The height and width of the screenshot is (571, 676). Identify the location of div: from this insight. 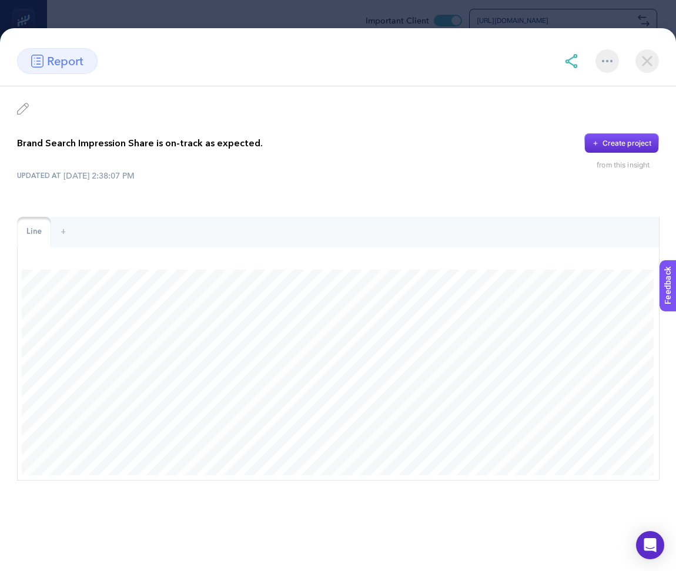
(628, 165).